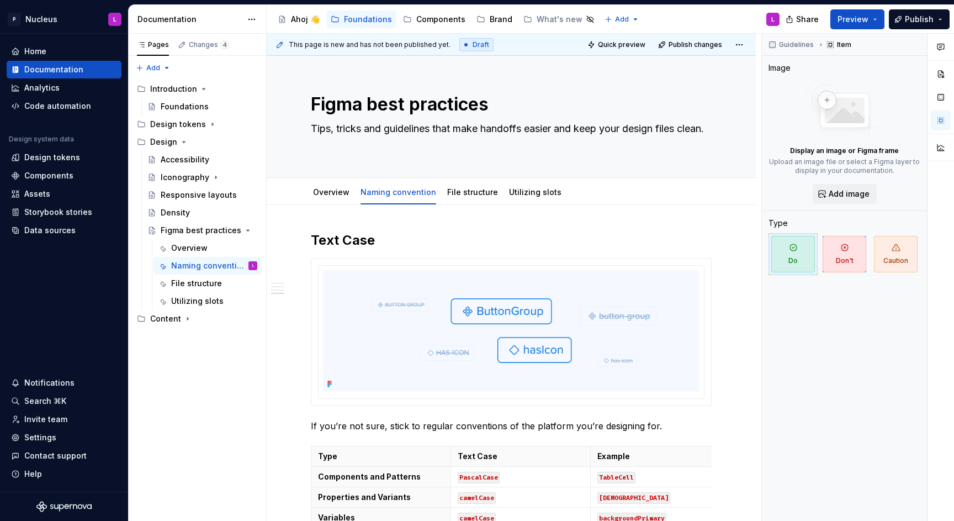  What do you see at coordinates (849, 194) in the screenshot?
I see `span: Add image` at bounding box center [849, 194].